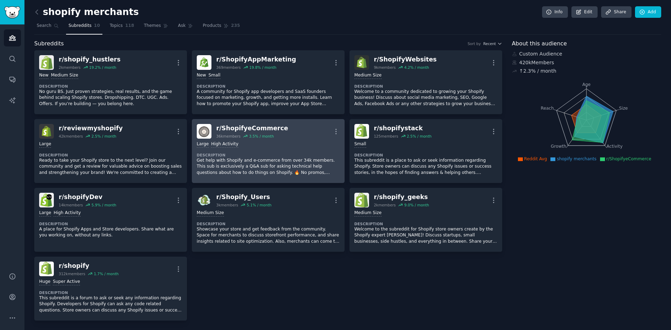 Image resolution: width=671 pixels, height=330 pixels. I want to click on div: r/ Shopify_Users, so click(244, 197).